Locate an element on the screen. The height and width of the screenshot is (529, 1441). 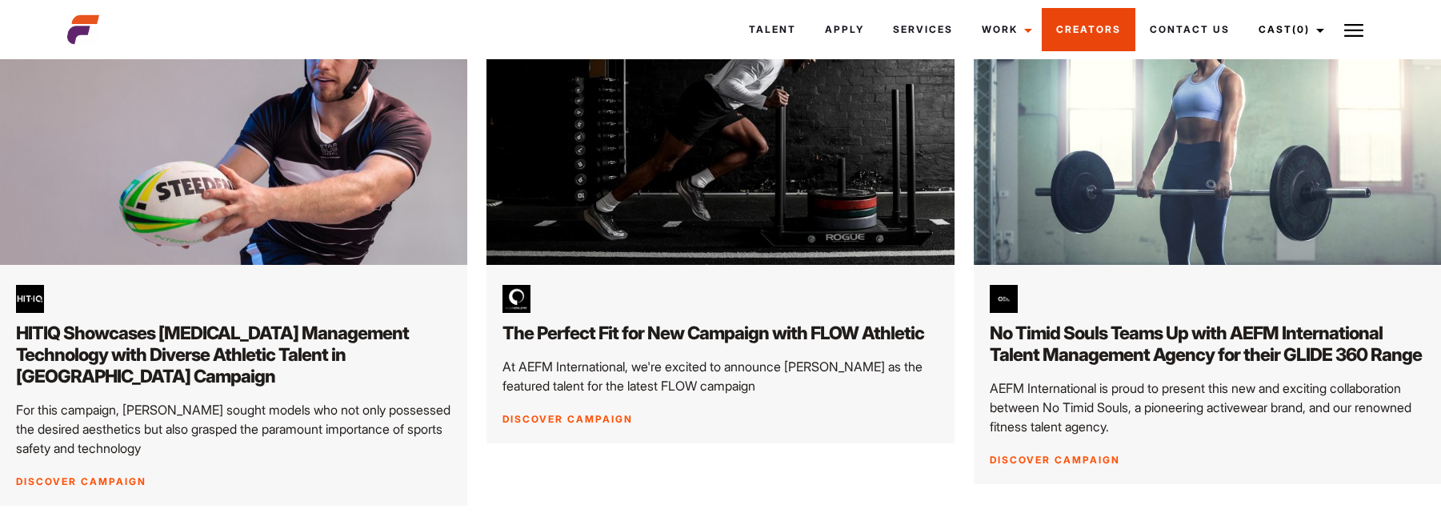
img: images 9 is located at coordinates (516, 298).